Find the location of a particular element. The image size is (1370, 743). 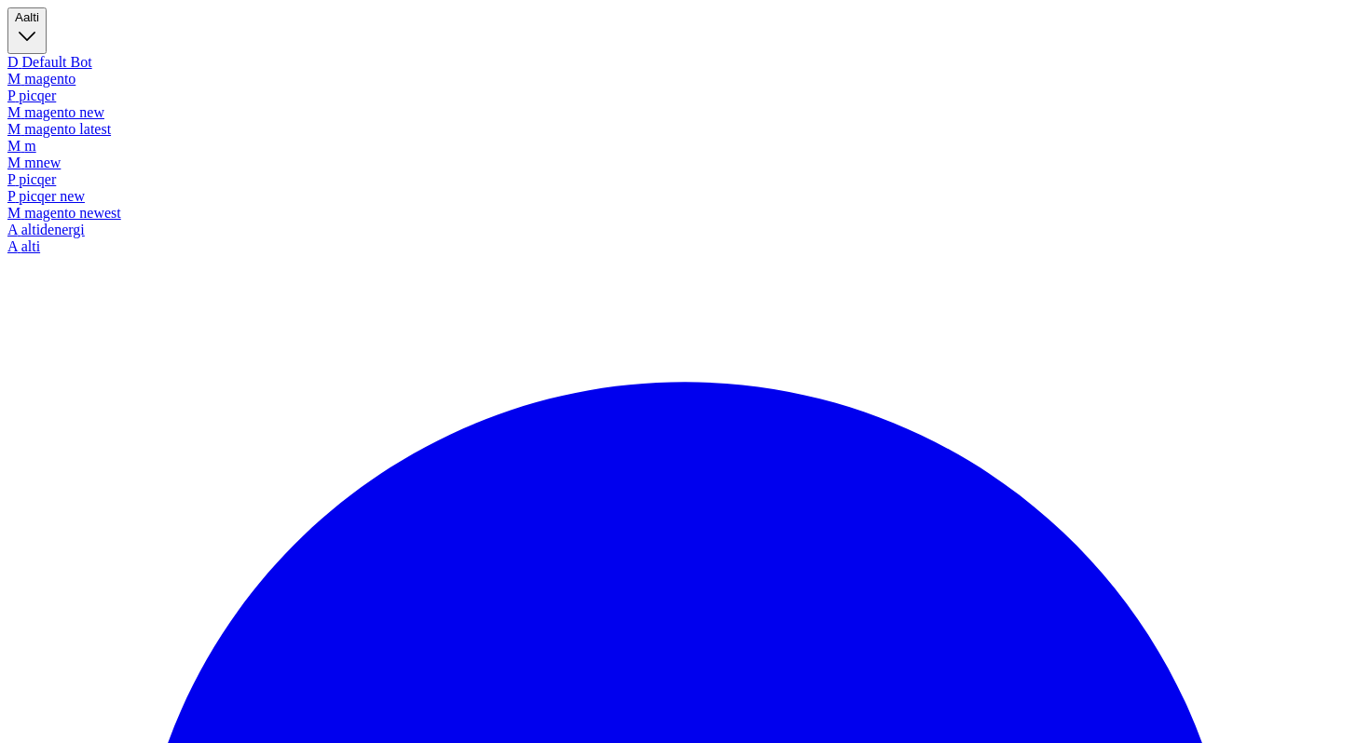

div: mnew is located at coordinates (685, 163).